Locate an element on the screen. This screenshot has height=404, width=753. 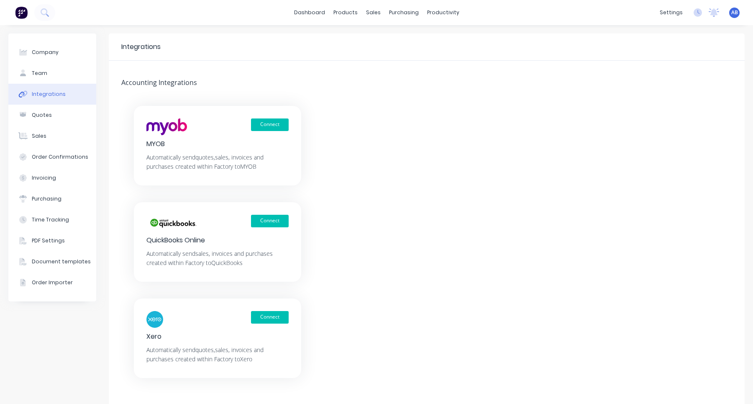
span: AB is located at coordinates (735, 13).